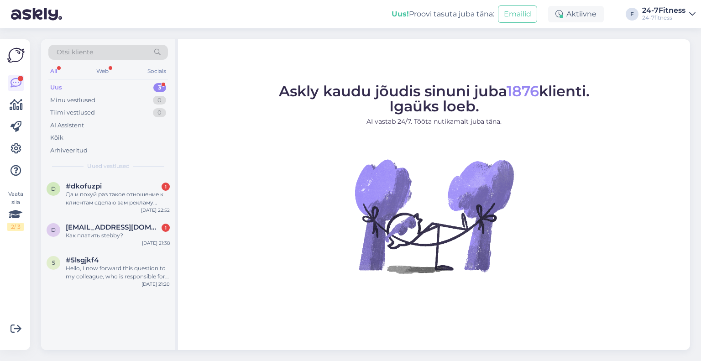 The width and height of the screenshot is (701, 361). I want to click on div: Kõik, so click(57, 138).